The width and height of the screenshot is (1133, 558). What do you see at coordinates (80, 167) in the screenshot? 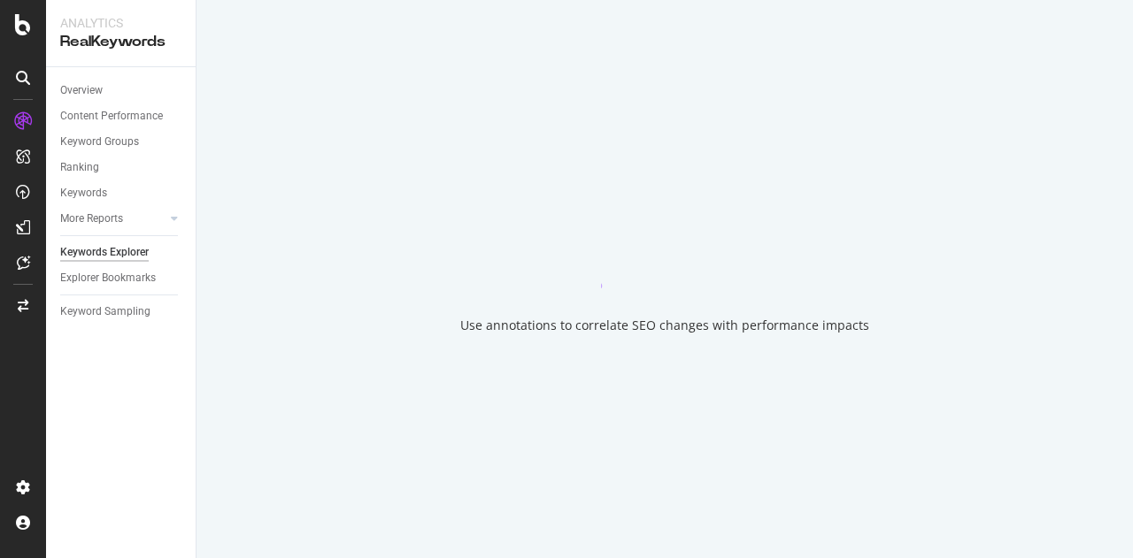
I see `div: Ranking` at bounding box center [80, 167].